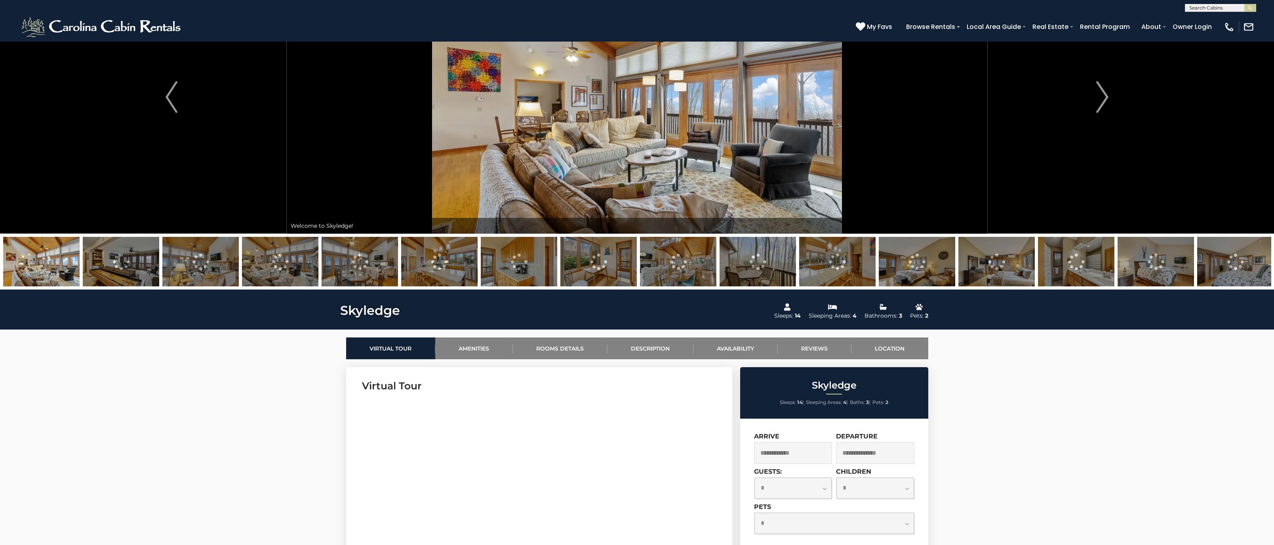  Describe the element at coordinates (996, 261) in the screenshot. I see `img: 163434018` at that location.